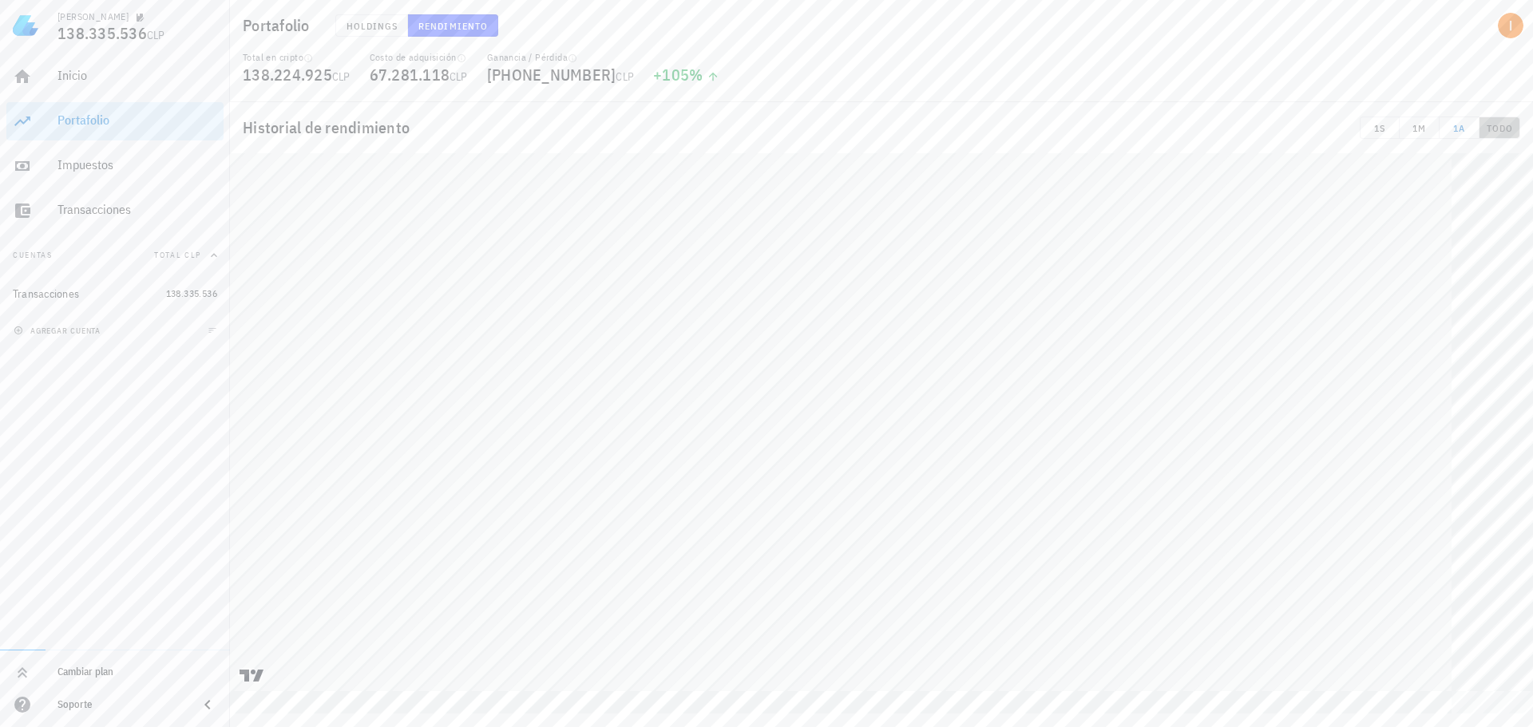 This screenshot has width=1533, height=727. Describe the element at coordinates (115, 211) in the screenshot. I see `a: Transacciones` at that location.